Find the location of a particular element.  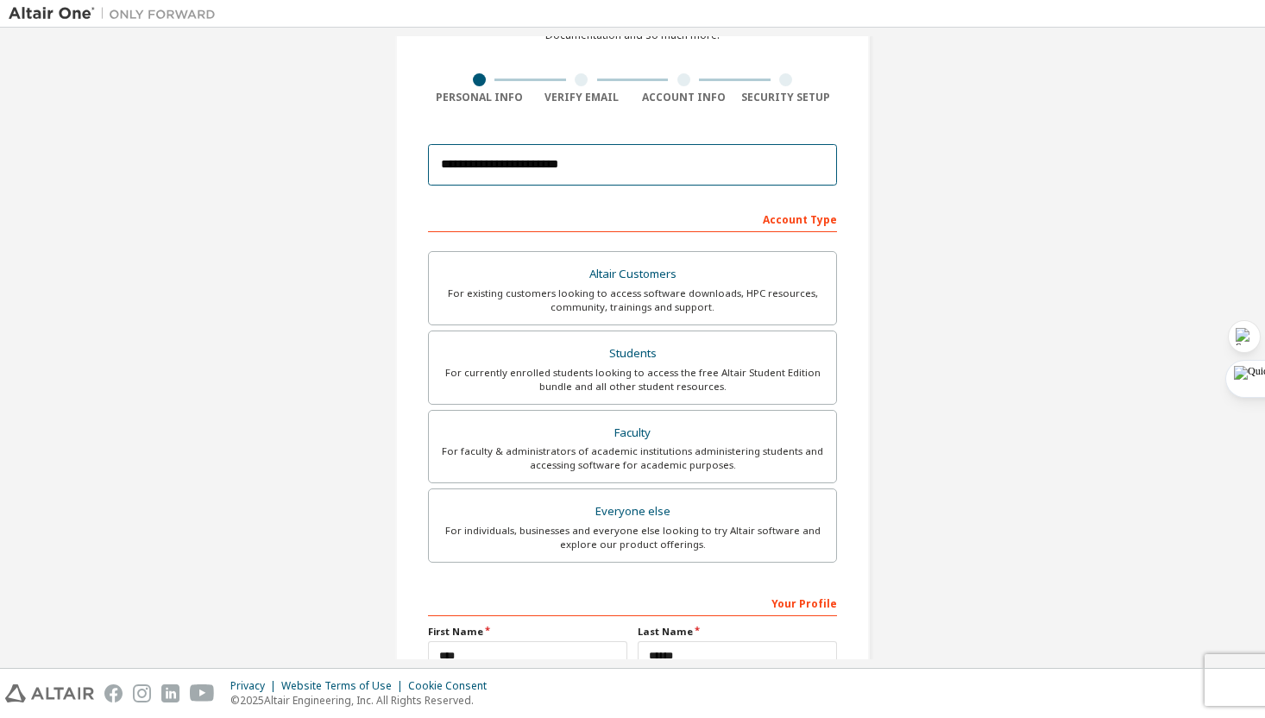

div: Privacy is located at coordinates (256, 686).